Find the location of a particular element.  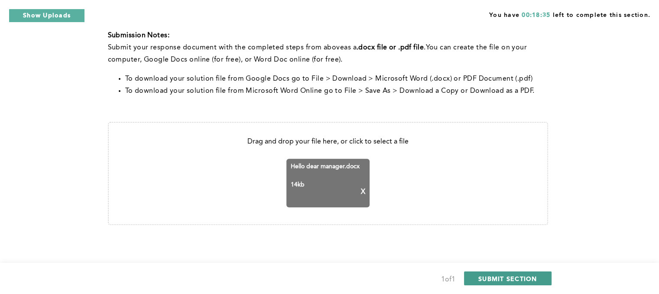

button: SUBMIT SECTION is located at coordinates (508, 278).